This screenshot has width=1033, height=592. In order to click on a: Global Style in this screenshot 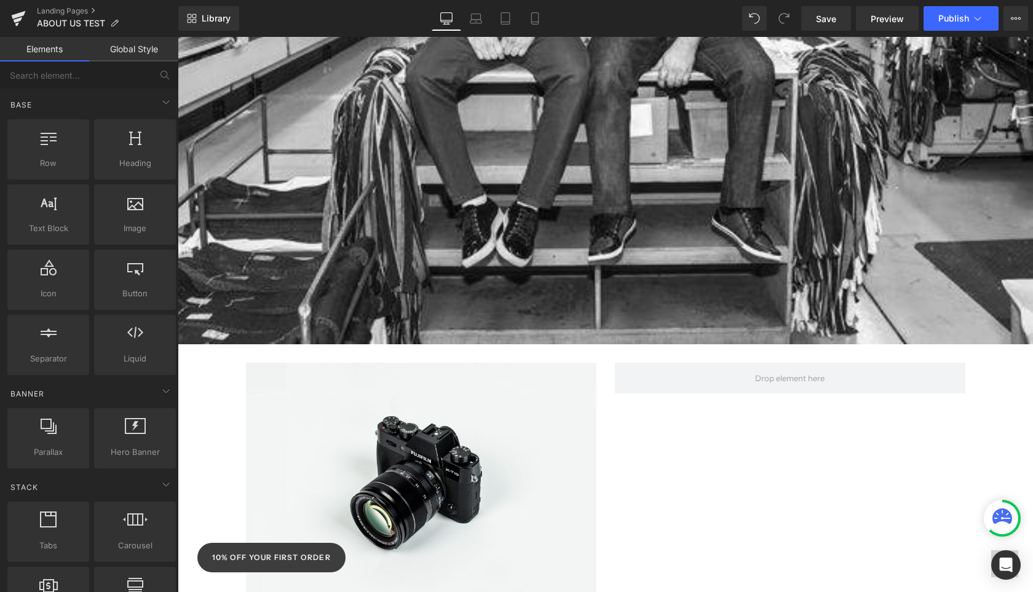, I will do `click(133, 49)`.